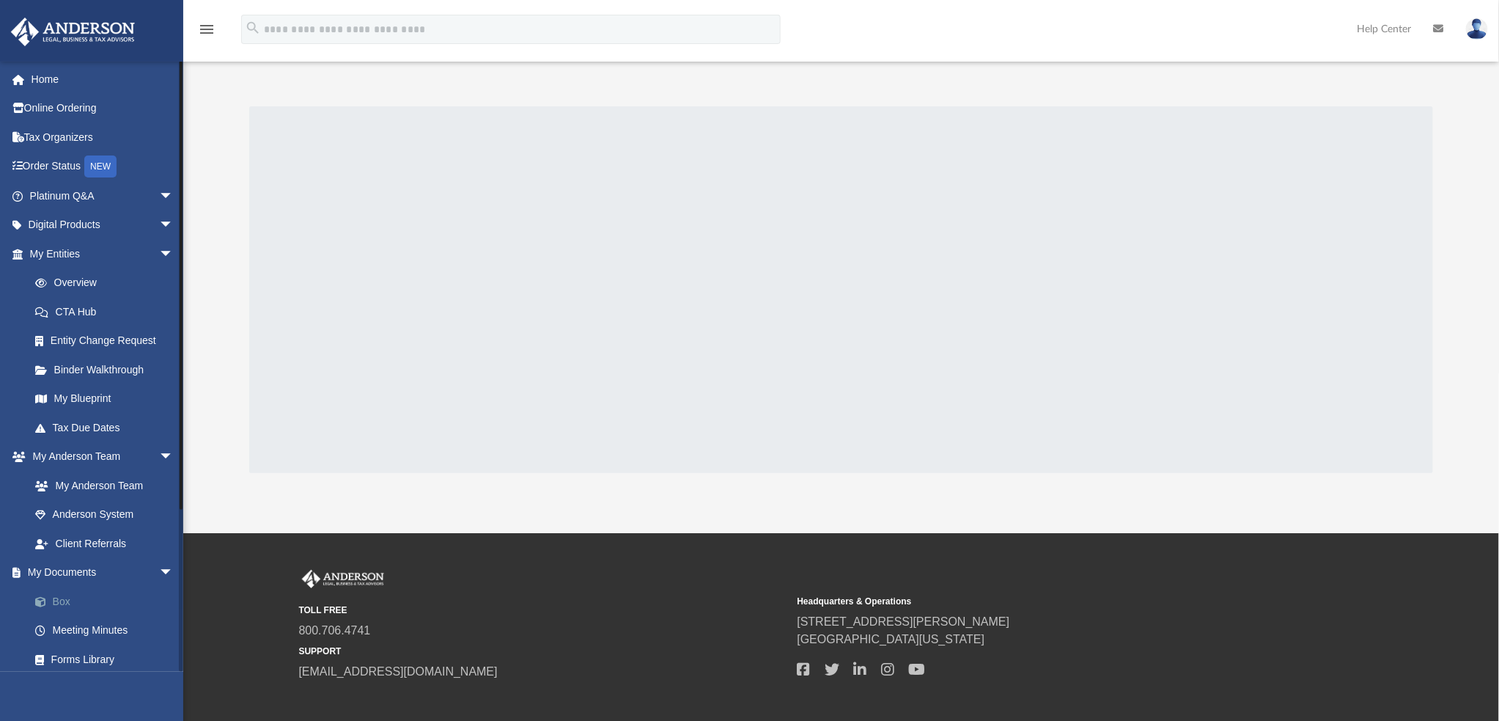 This screenshot has height=721, width=1499. Describe the element at coordinates (103, 79) in the screenshot. I see `a: Home` at that location.